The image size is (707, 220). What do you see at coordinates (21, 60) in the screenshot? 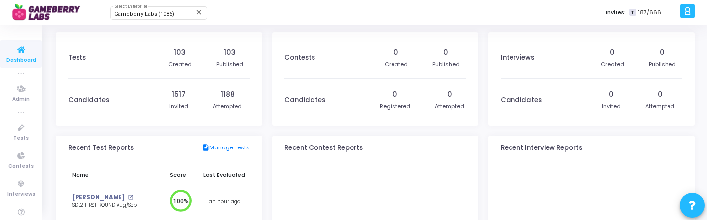
I see `span: Dashboard` at bounding box center [21, 60].